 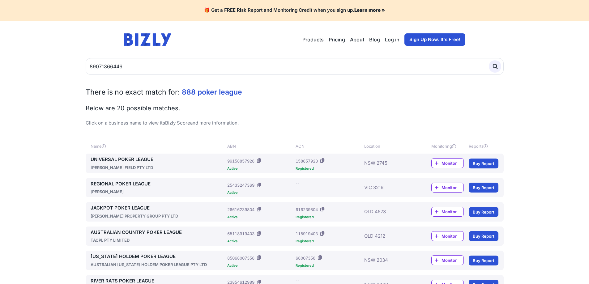 I want to click on div: ABN, so click(x=260, y=146).